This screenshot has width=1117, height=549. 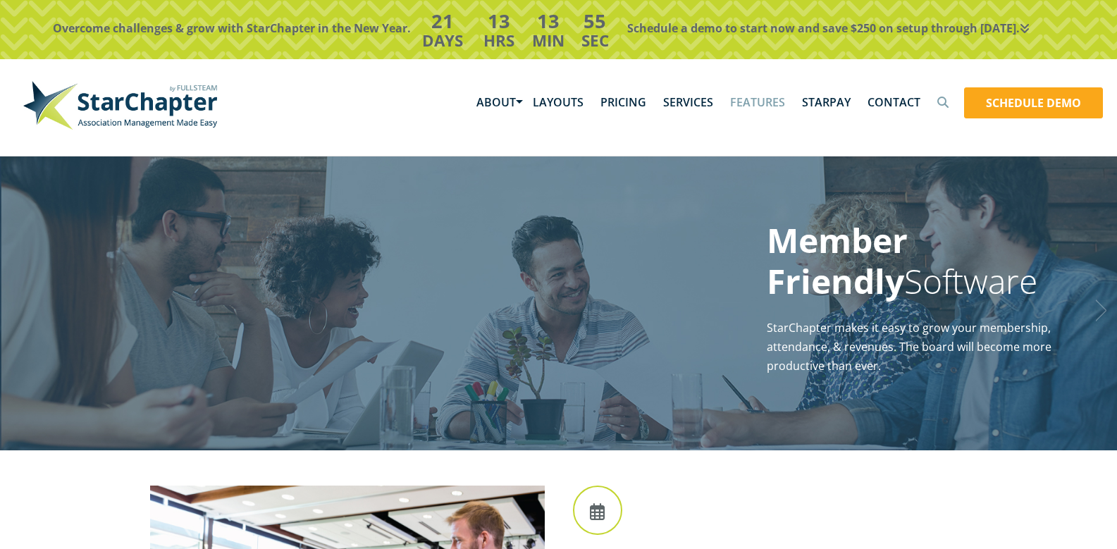 What do you see at coordinates (926, 348) in the screenshot?
I see `p: StarChapter makes it easy to grow your membership, attendance, & revenues. The board will become ...` at bounding box center [926, 348].